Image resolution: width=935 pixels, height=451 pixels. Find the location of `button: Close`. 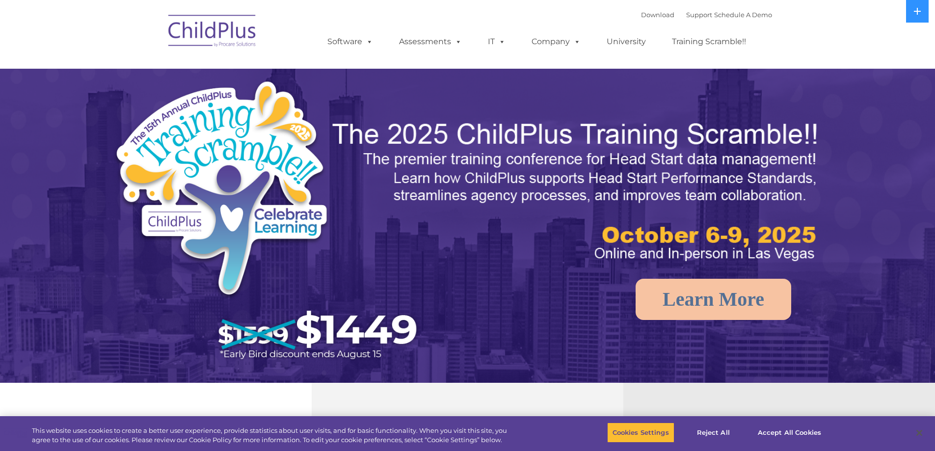

button: Close is located at coordinates (919, 433).